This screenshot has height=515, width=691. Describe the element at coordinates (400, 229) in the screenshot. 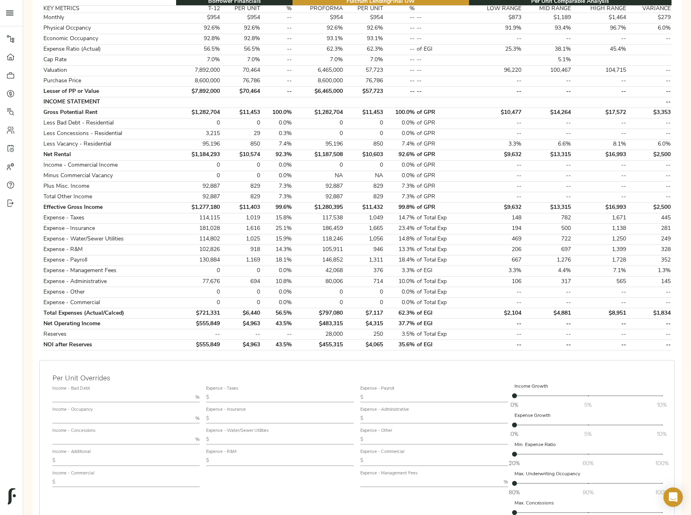

I see `td: 23.4%` at that location.